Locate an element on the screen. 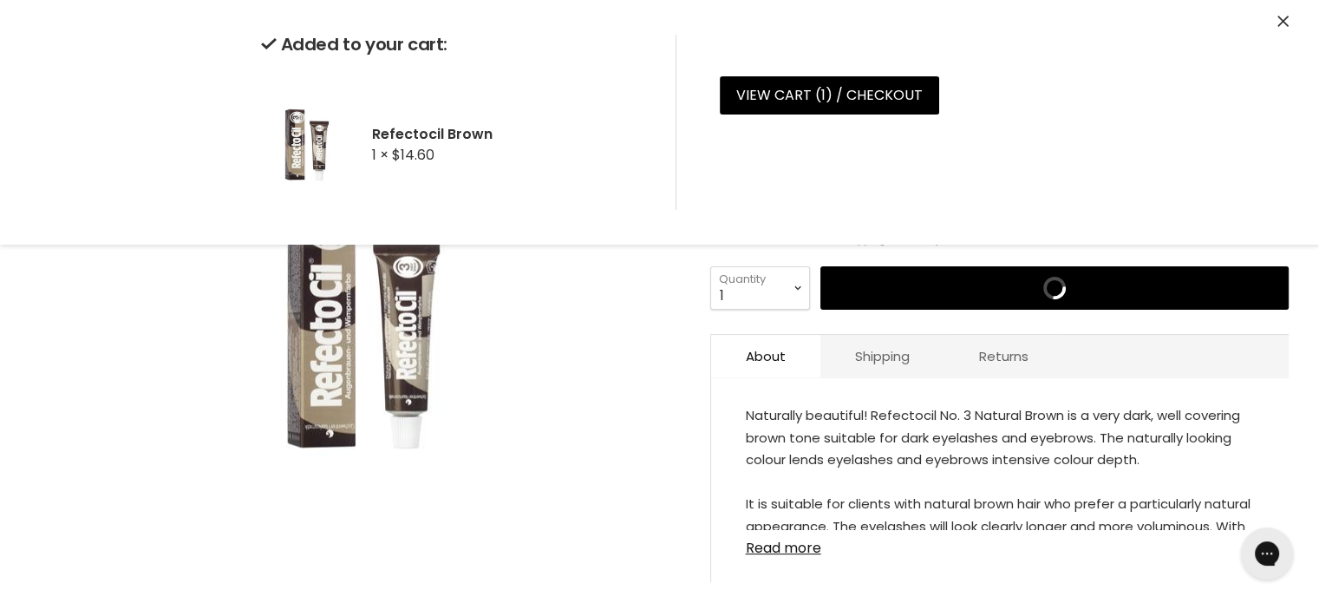  h2: Added to your cart: is located at coordinates (454, 44).